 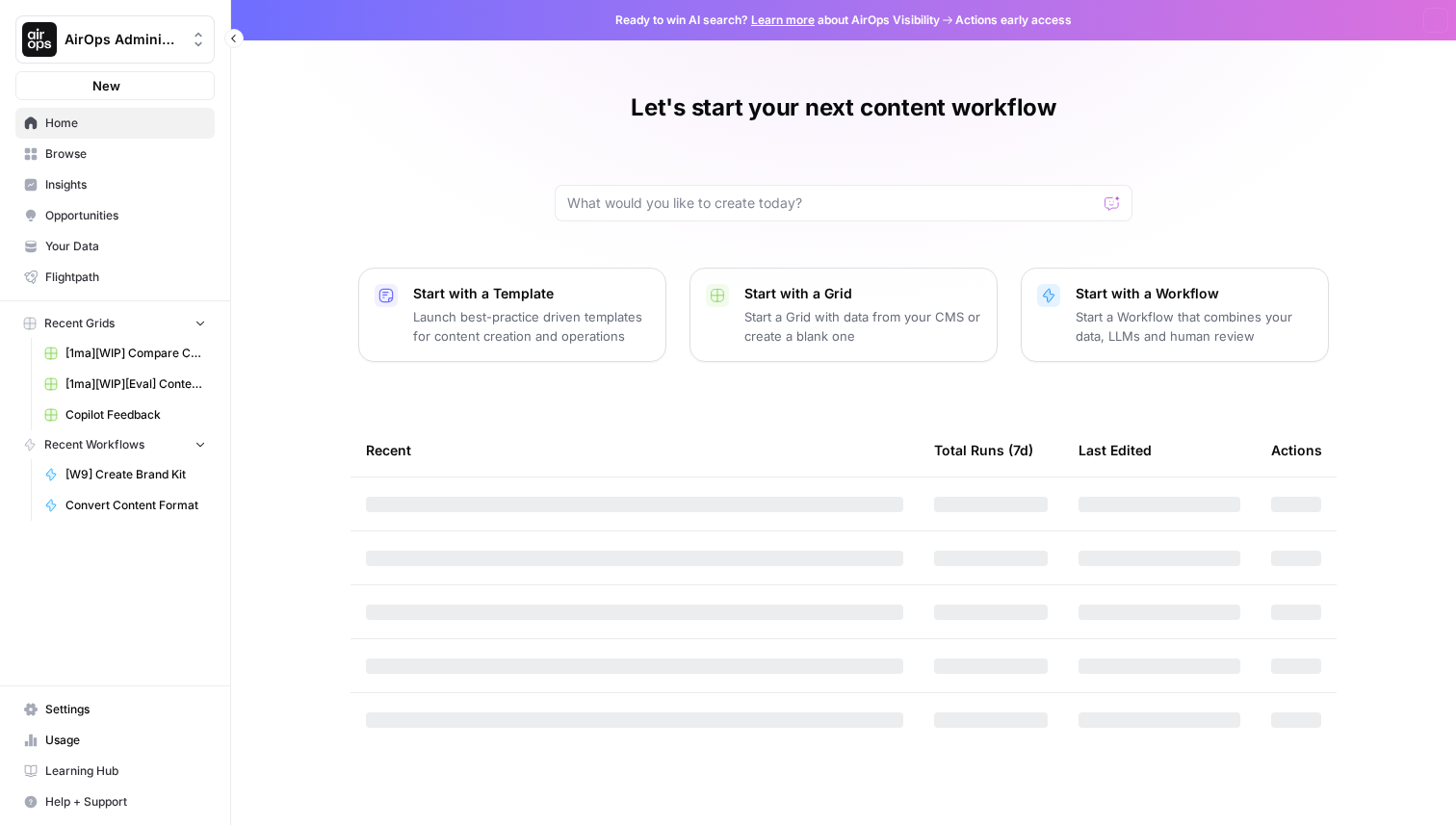 I want to click on span: Ready to win AI search? about AirOps Visibility, so click(x=777, y=21).